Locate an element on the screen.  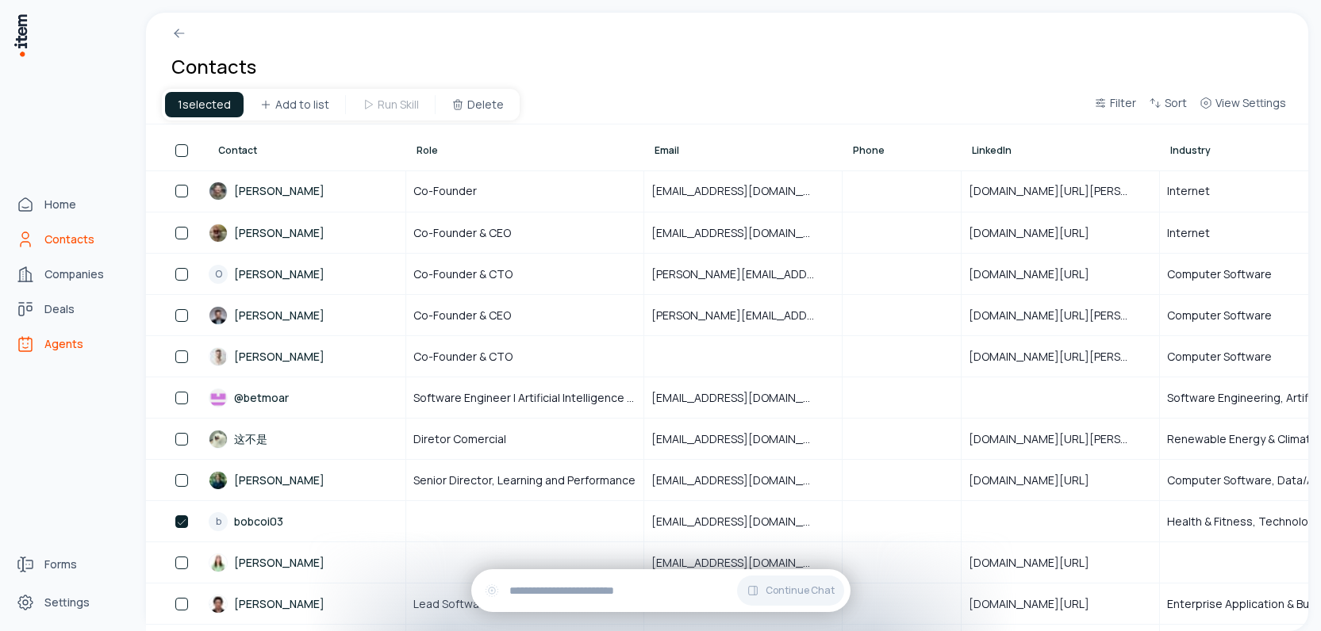
span: Industry is located at coordinates (1190, 151).